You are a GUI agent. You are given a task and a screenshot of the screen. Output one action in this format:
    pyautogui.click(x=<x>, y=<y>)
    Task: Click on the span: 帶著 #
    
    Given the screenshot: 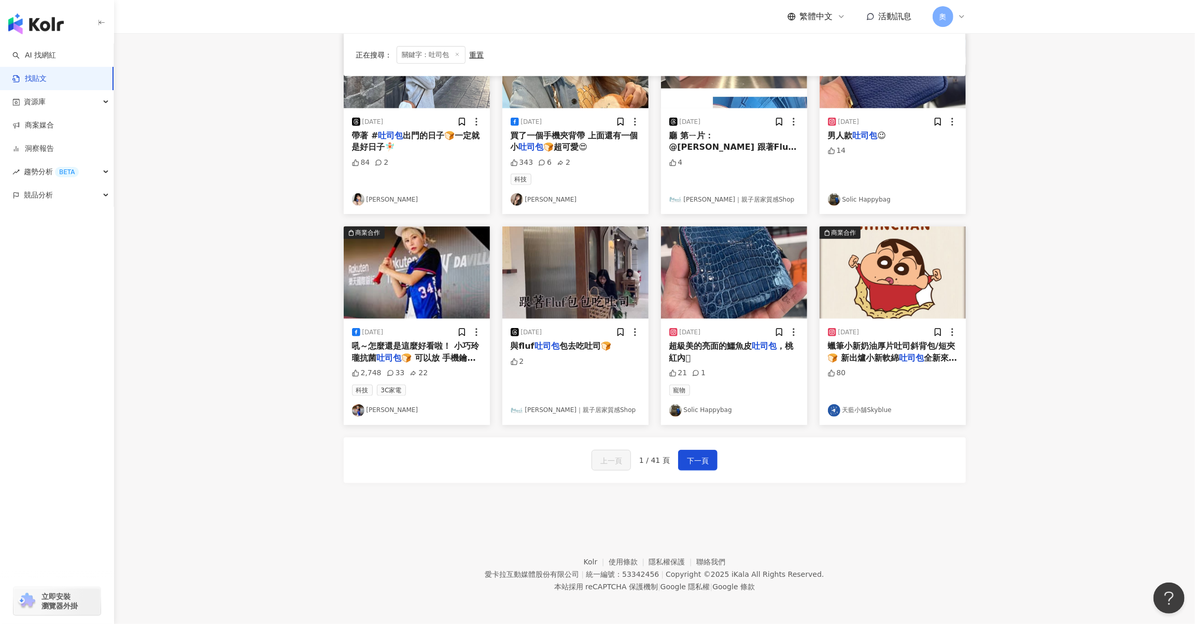 What is the action you would take?
    pyautogui.click(x=365, y=135)
    